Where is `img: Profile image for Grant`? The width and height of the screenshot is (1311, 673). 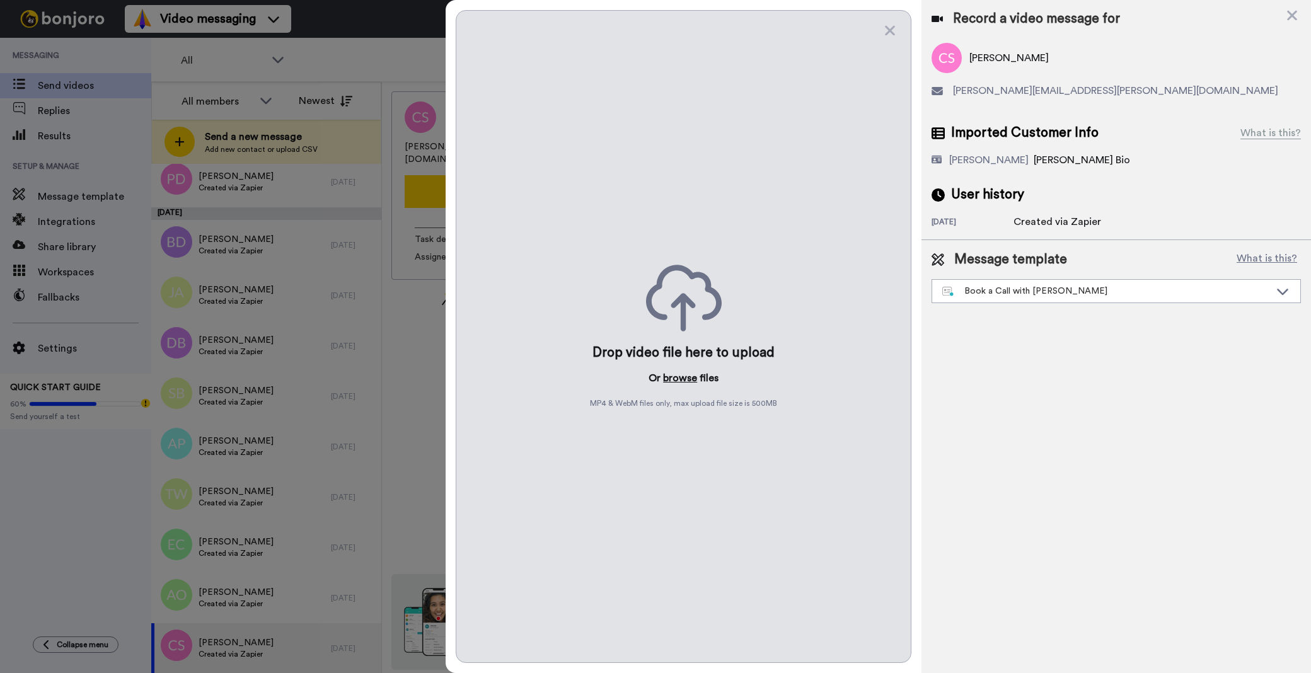 img: Profile image for Grant is located at coordinates (38, 48).